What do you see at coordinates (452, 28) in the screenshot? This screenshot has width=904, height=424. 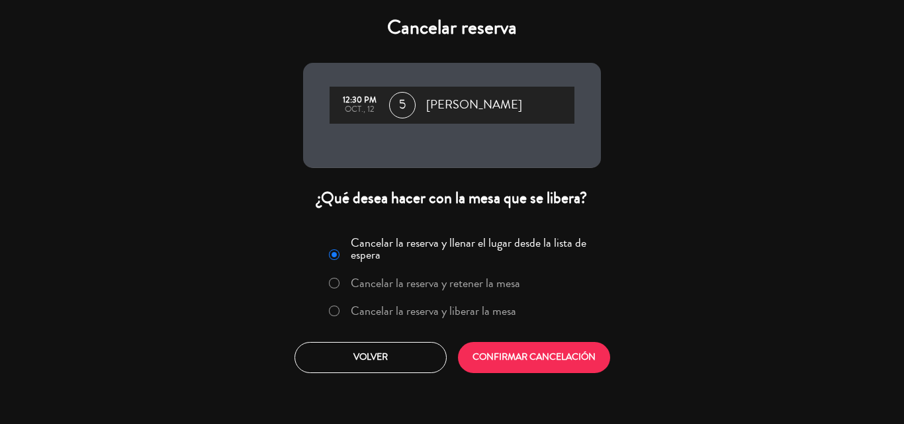 I see `h4: Cancelar reserva` at bounding box center [452, 28].